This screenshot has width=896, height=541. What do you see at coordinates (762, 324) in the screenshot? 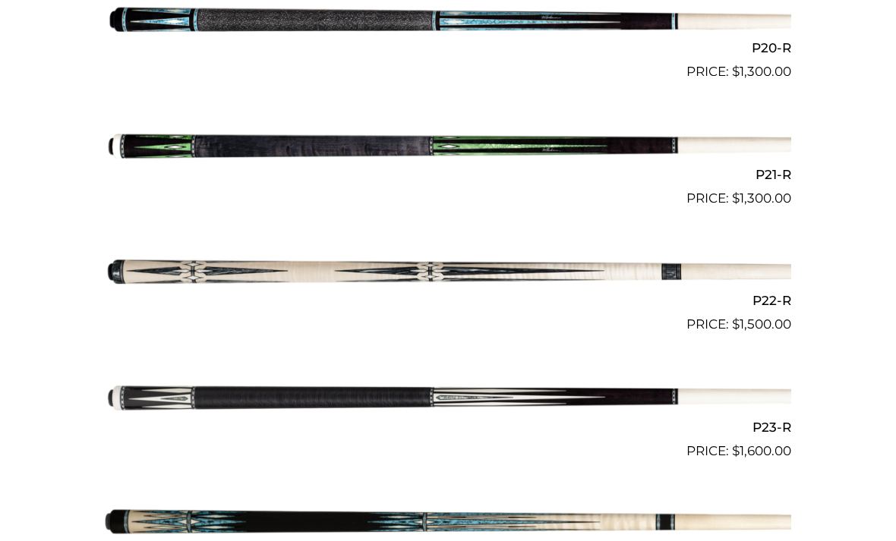
I see `bdi: 1,500.00` at bounding box center [762, 324].